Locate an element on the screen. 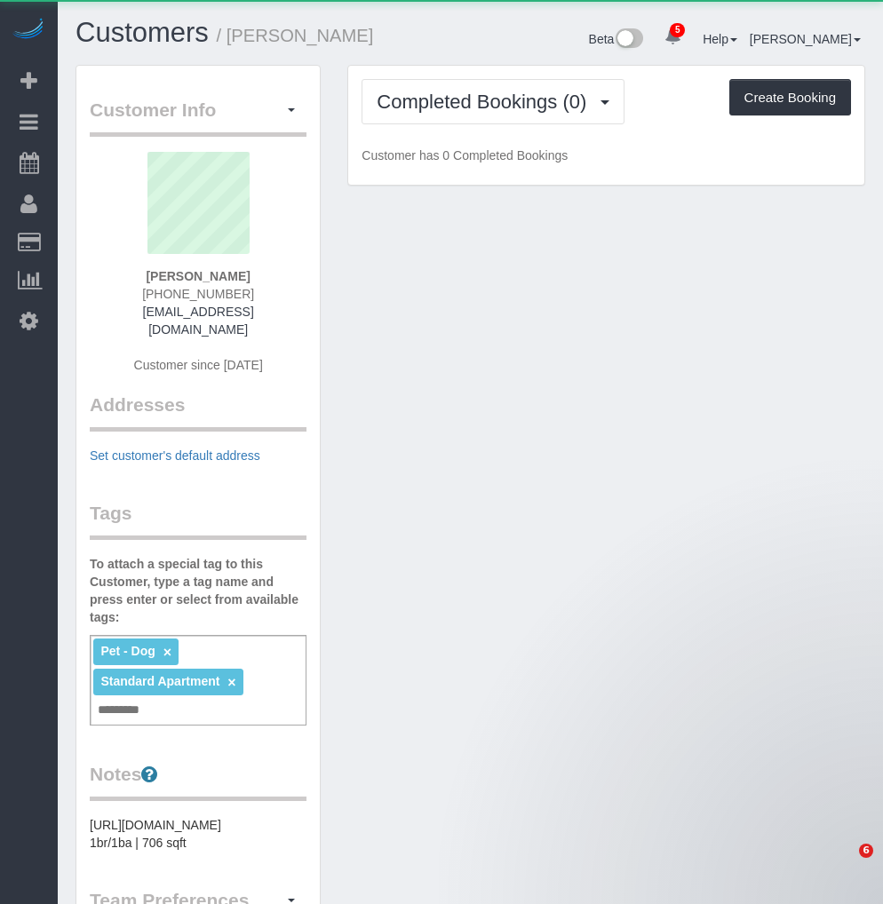 The image size is (883, 904). p: Customer has 0 Completed Bookings is located at coordinates (606, 155).